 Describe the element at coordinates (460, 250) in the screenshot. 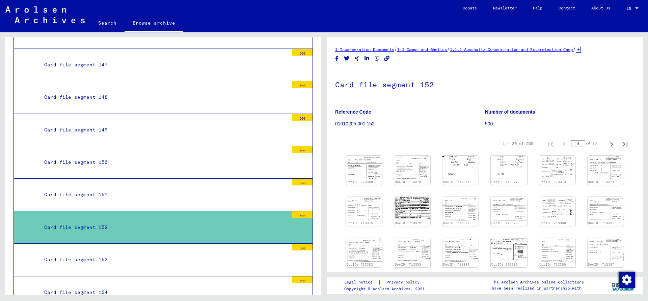

I see `img: lnTNn5VYQ58431cG8BYc6918foCBAgQIBAVeCOt+LCnOoqak+AAIFrBNaZyP8HkbzjvmghD7EAAAAASUVORK5CYII=` at that location.